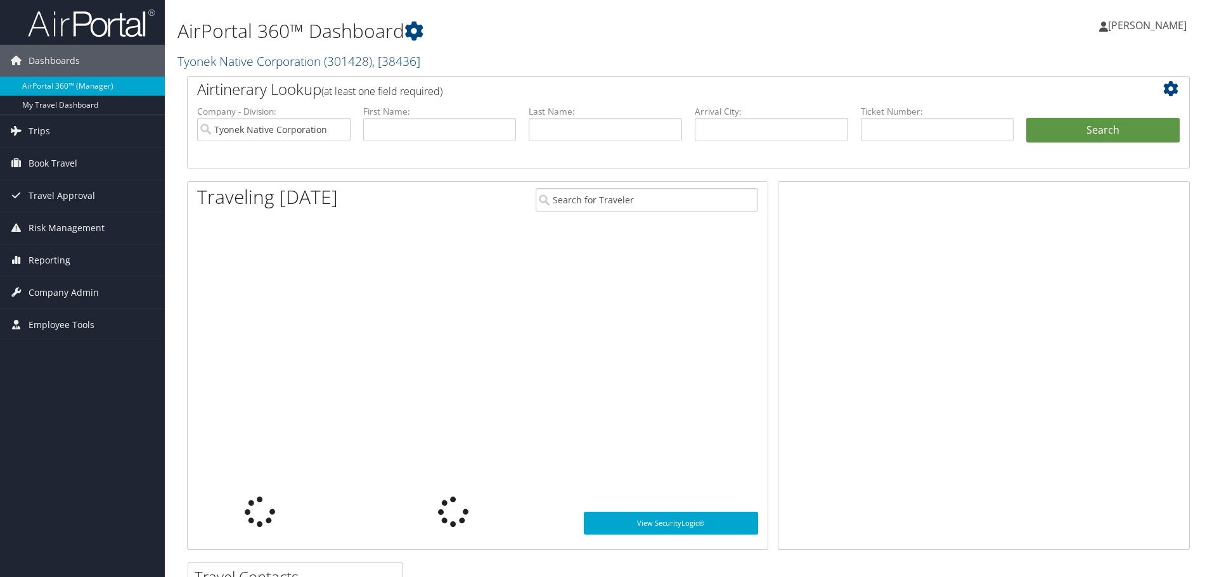 This screenshot has height=577, width=1212. Describe the element at coordinates (646, 200) in the screenshot. I see `input: Search for Traveler` at that location.